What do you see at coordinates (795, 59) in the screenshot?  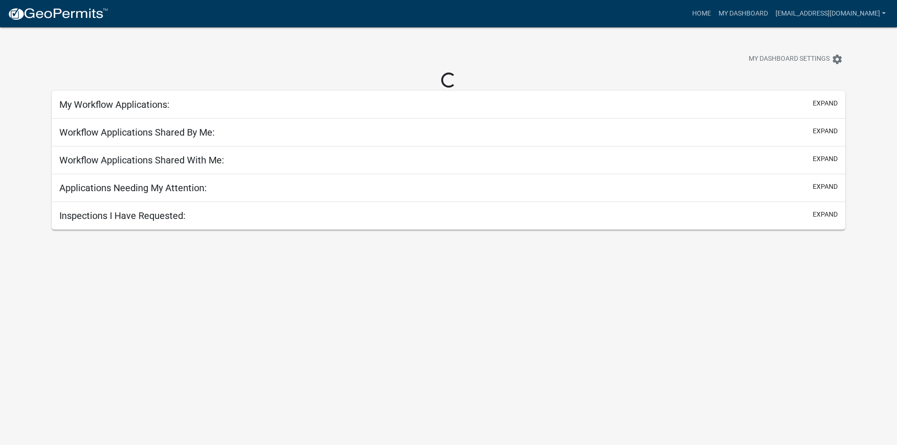 I see `button: My Dashboard Settingssettings` at bounding box center [795, 59].